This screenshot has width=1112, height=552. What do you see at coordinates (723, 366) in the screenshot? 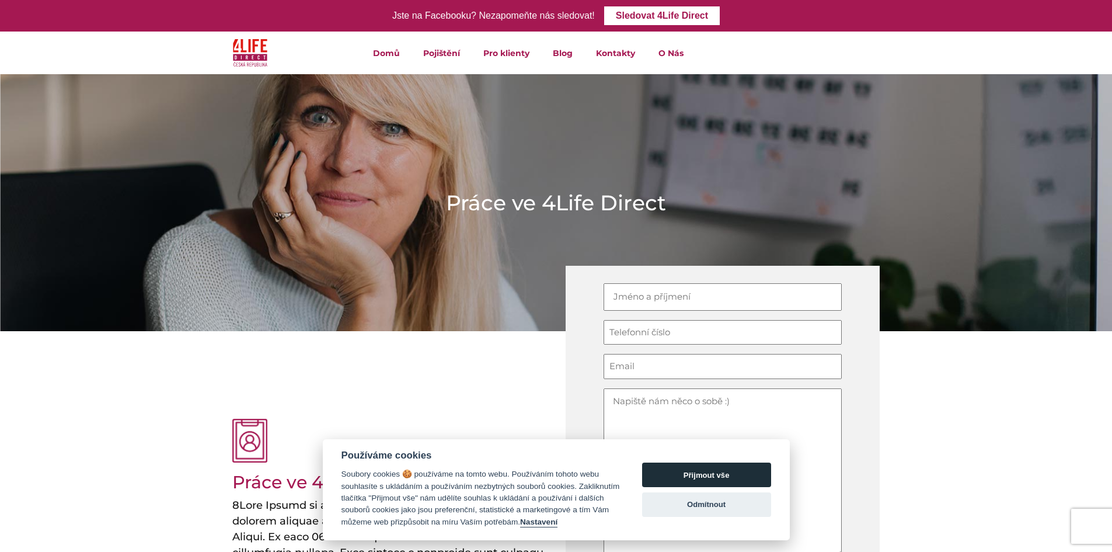
I see `input: Email` at bounding box center [723, 366].